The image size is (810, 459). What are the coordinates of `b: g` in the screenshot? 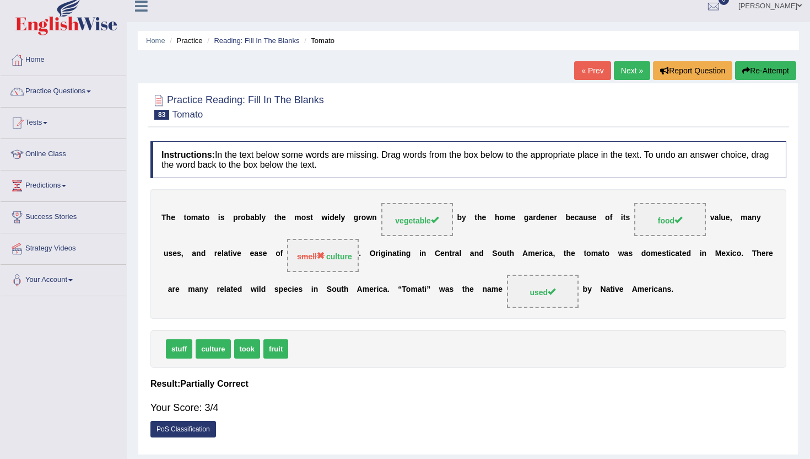 It's located at (356, 218).